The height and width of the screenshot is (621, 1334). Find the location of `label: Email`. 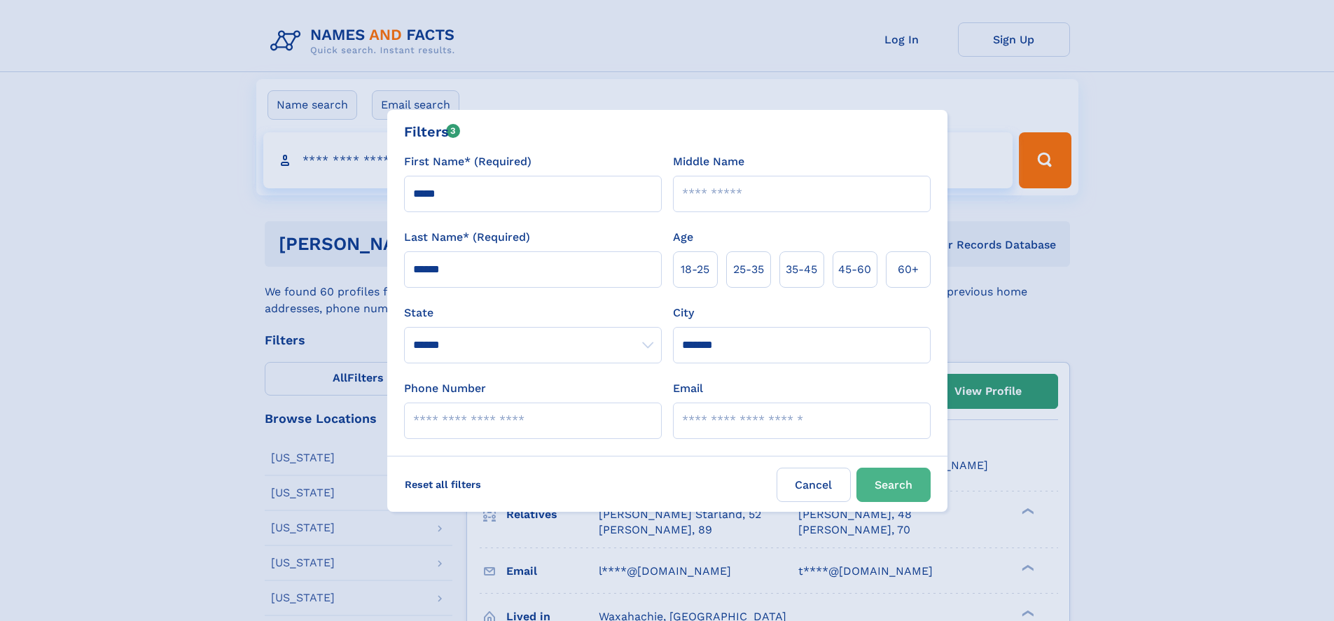

label: Email is located at coordinates (688, 389).